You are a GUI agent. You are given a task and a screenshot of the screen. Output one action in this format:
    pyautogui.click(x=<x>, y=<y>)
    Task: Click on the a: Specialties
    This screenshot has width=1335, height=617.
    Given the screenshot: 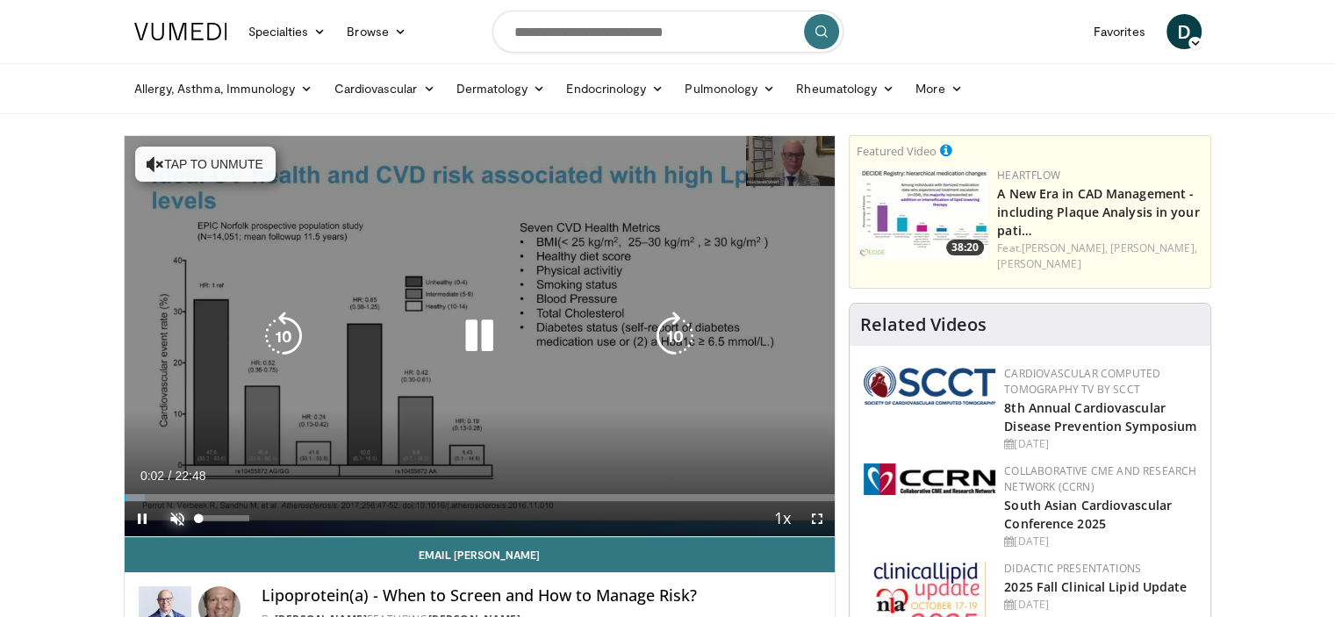 What is the action you would take?
    pyautogui.click(x=287, y=32)
    